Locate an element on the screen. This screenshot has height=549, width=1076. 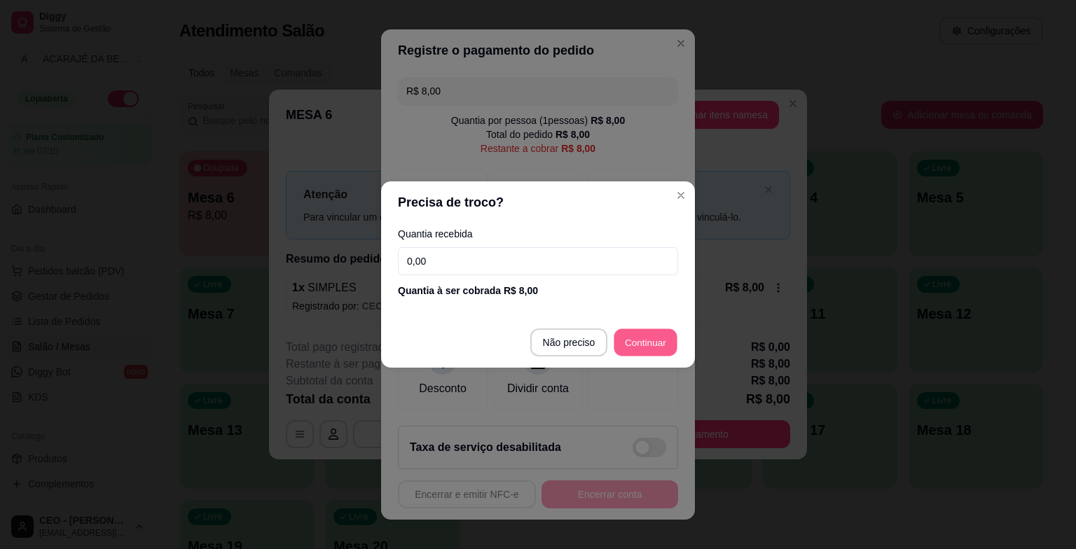
label: Quantia recebida is located at coordinates (538, 234).